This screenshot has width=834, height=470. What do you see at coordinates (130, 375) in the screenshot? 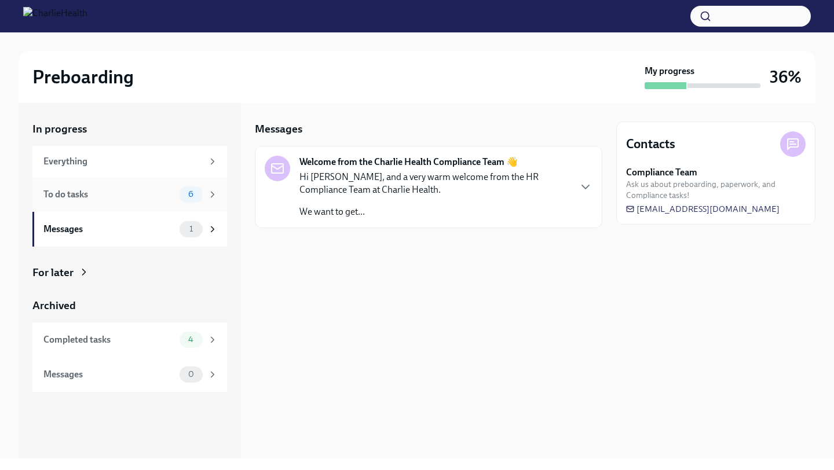
I see `a: Messages0` at bounding box center [130, 375].